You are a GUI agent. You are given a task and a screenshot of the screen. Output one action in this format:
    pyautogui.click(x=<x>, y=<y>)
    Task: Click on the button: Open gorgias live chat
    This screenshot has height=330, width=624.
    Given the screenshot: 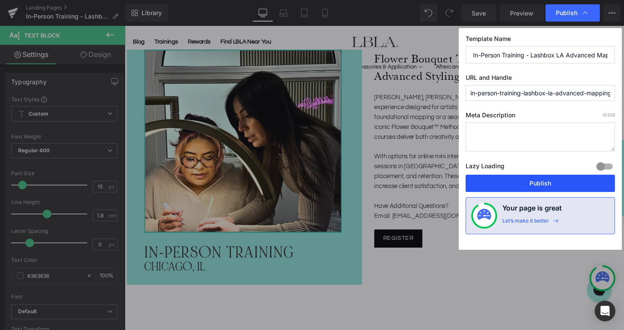 What is the action you would take?
    pyautogui.click(x=17, y=16)
    